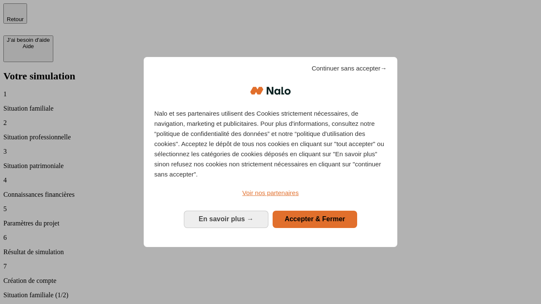  I want to click on p: Nalo et ses partenaires utilisent des Cookies strictement nécessaires, de navigation, marketing e..., so click(270, 144).